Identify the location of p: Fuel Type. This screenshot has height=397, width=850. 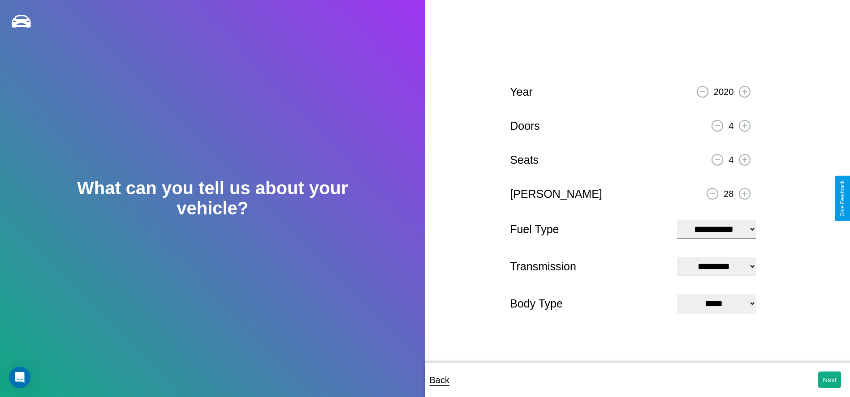
(589, 229).